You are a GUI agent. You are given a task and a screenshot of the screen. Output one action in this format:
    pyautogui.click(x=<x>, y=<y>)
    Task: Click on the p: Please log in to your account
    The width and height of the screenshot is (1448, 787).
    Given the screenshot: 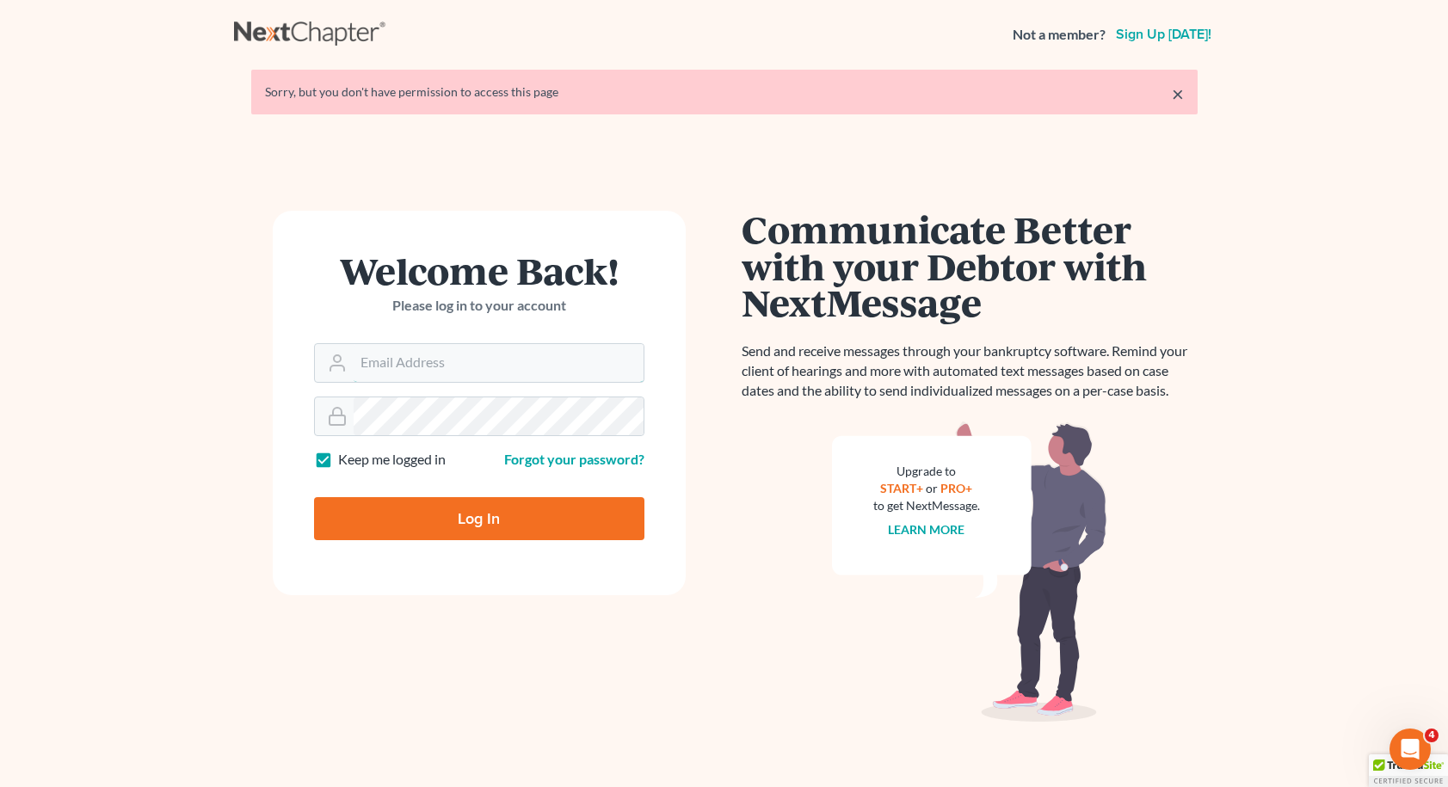 What is the action you would take?
    pyautogui.click(x=479, y=305)
    